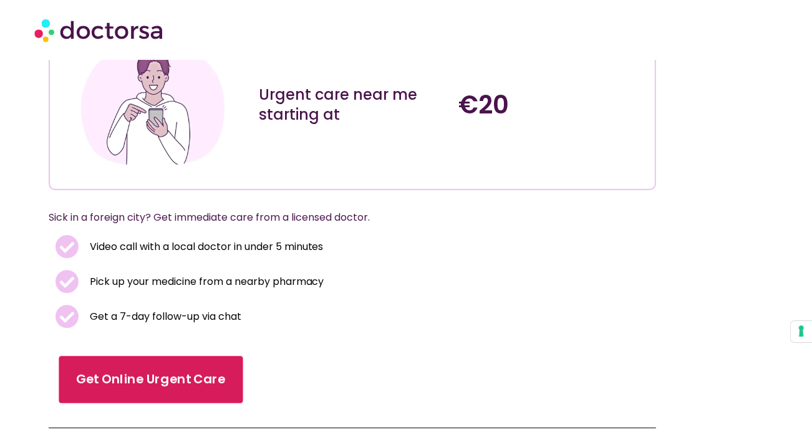  Describe the element at coordinates (205, 247) in the screenshot. I see `span: Video call with a local doctor in under 5 minutes` at that location.